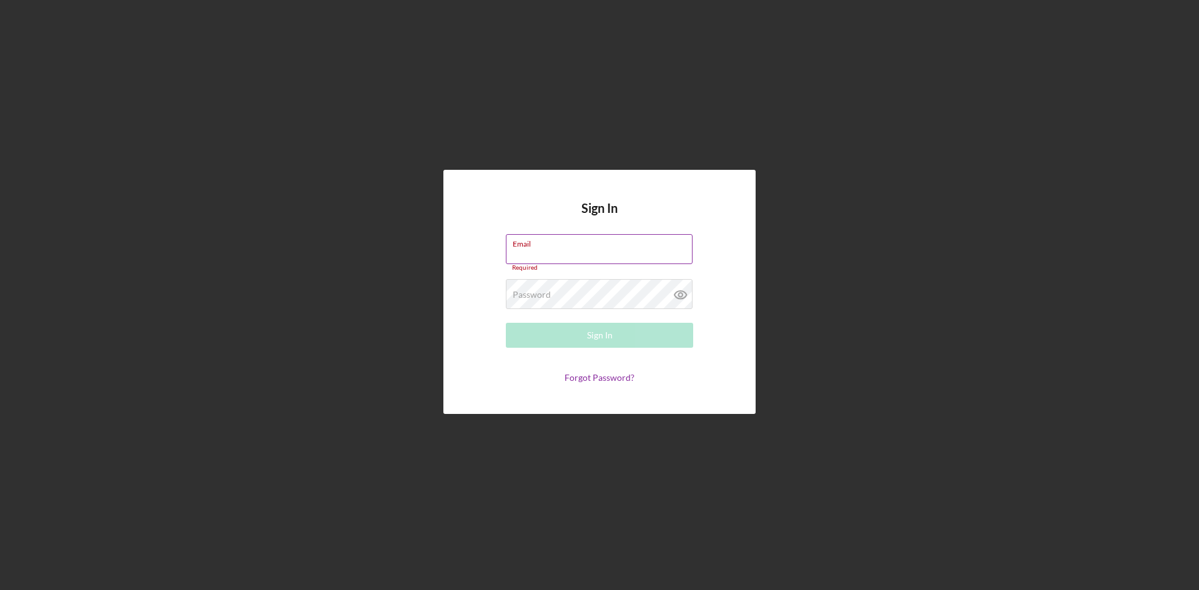 The width and height of the screenshot is (1199, 590). What do you see at coordinates (603, 242) in the screenshot?
I see `label: Email` at bounding box center [603, 242].